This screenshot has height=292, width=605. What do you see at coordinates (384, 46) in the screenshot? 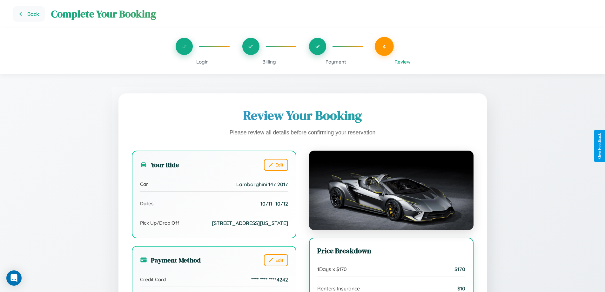
I see `span: 4` at bounding box center [384, 46].